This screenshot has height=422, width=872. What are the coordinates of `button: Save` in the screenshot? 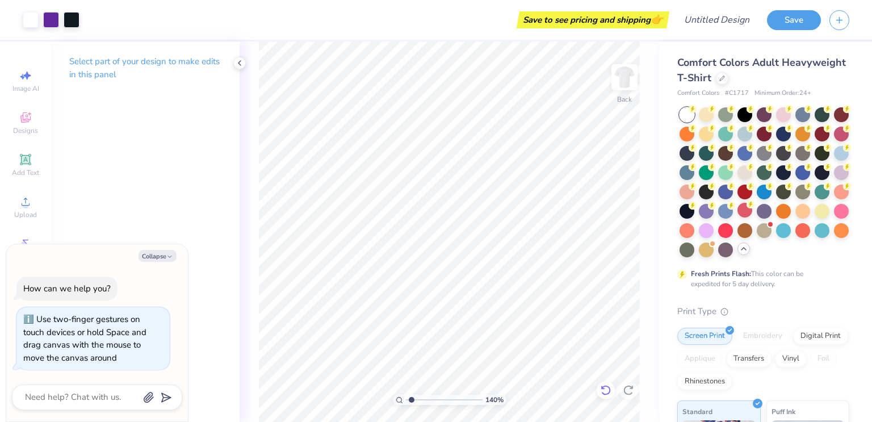 It's located at (794, 20).